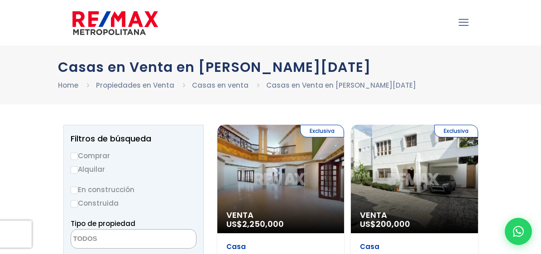 This screenshot has height=254, width=541. Describe the element at coordinates (134, 190) in the screenshot. I see `label: En construcción` at that location.